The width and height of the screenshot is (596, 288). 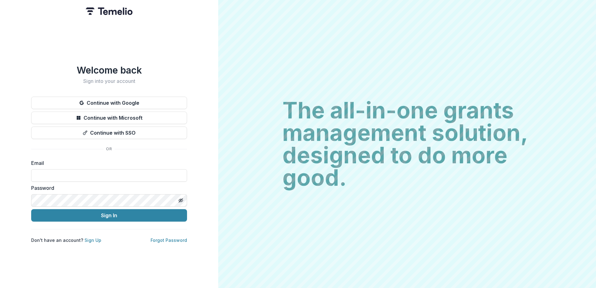 What do you see at coordinates (93, 240) in the screenshot?
I see `a: Sign Up` at bounding box center [93, 240].